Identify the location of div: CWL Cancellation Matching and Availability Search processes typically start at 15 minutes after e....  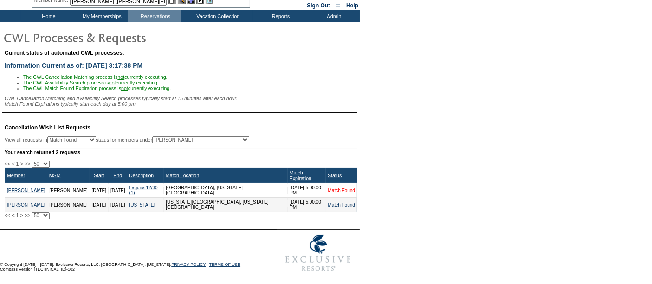
(181, 101).